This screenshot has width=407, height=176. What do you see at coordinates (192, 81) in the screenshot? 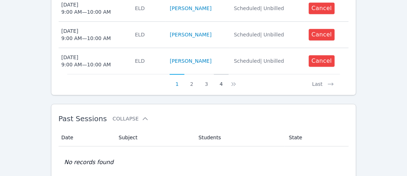
I see `button: 2` at bounding box center [192, 81].